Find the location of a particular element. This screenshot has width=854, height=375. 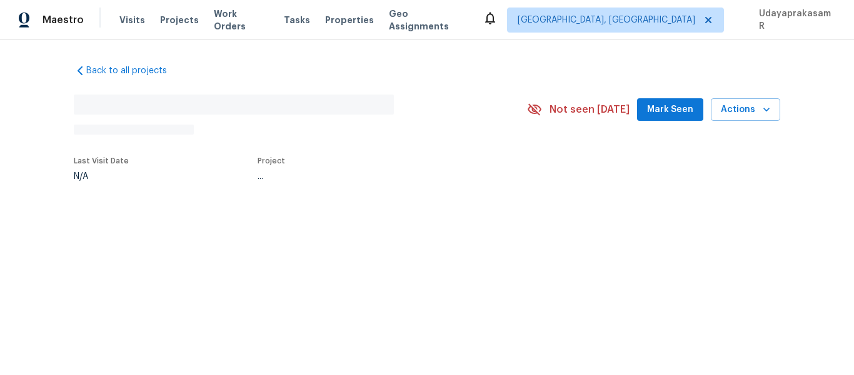

span: Properties is located at coordinates (350, 20).